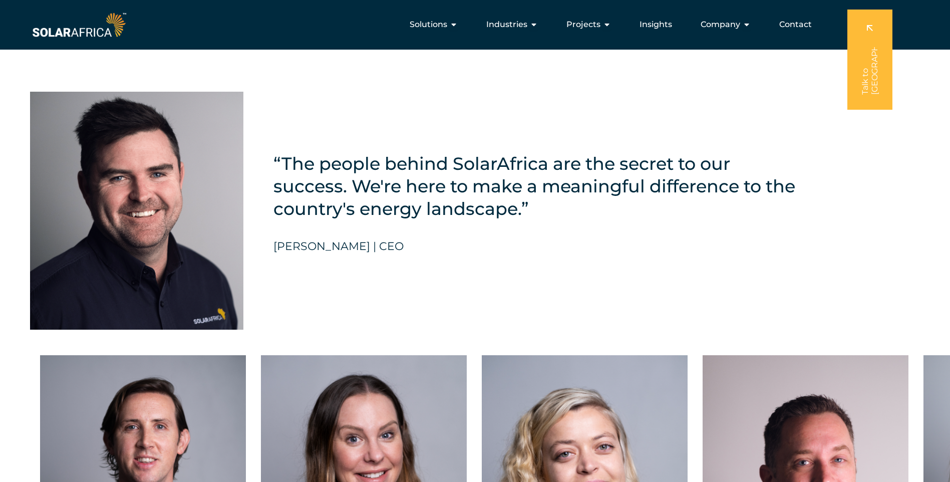 The width and height of the screenshot is (950, 482). I want to click on span: Industries, so click(507, 25).